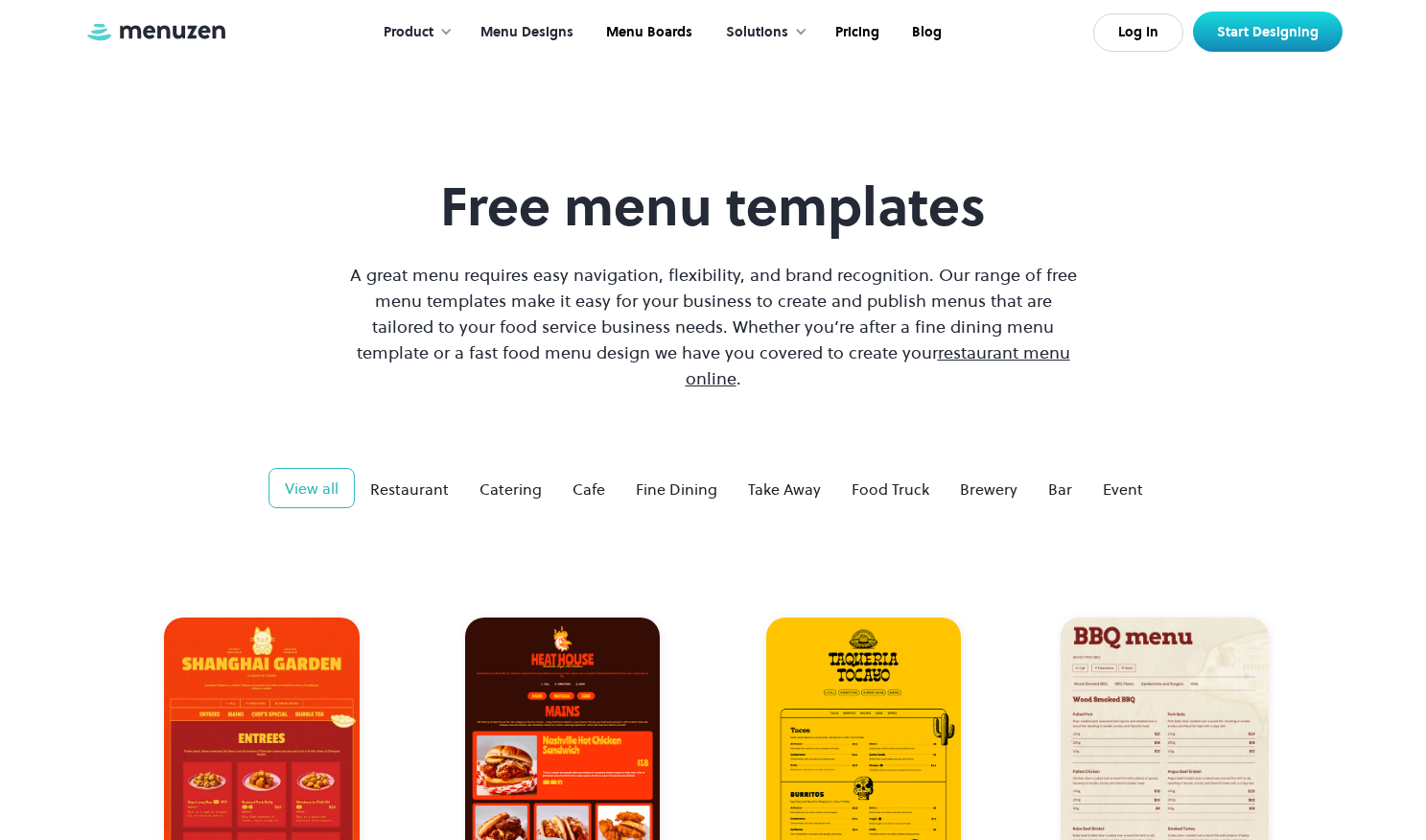  I want to click on div: Cafe, so click(589, 489).